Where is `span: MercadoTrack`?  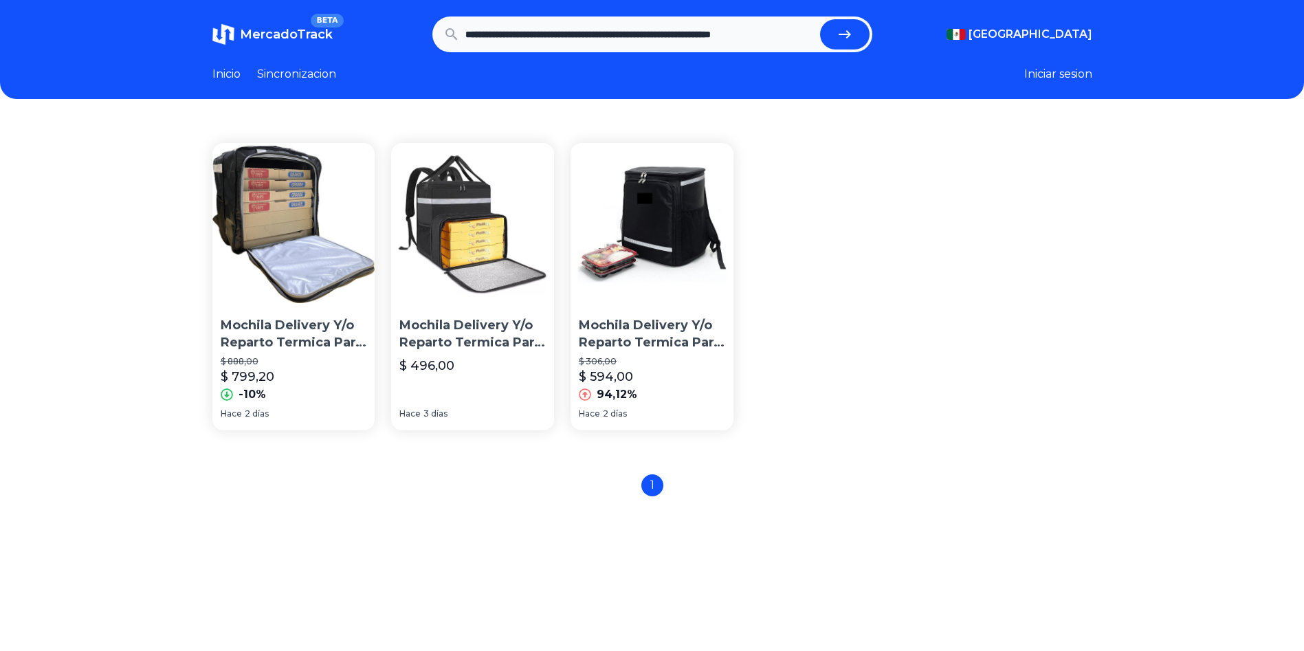 span: MercadoTrack is located at coordinates (286, 34).